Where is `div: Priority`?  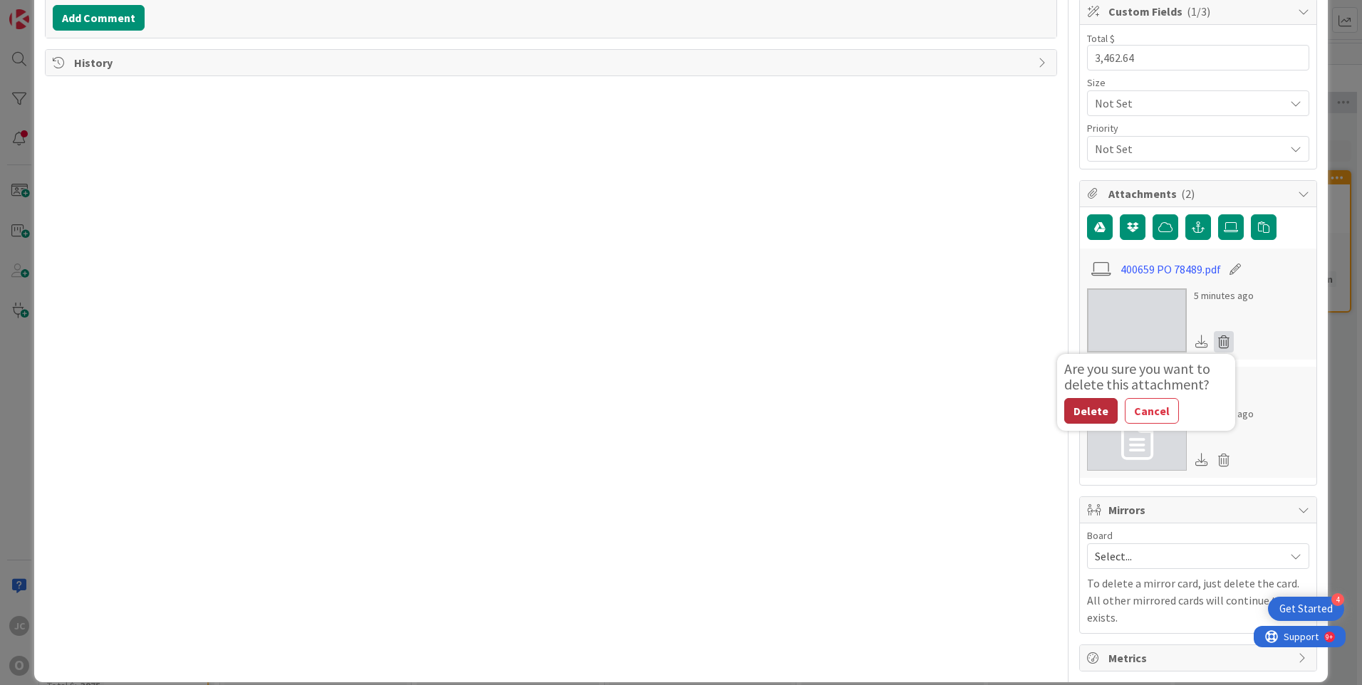 div: Priority is located at coordinates (1198, 128).